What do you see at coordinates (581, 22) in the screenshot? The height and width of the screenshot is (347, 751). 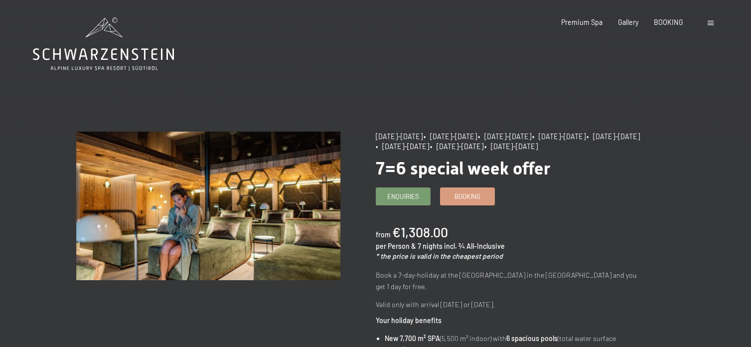 I see `a: Premium Spa` at bounding box center [581, 22].